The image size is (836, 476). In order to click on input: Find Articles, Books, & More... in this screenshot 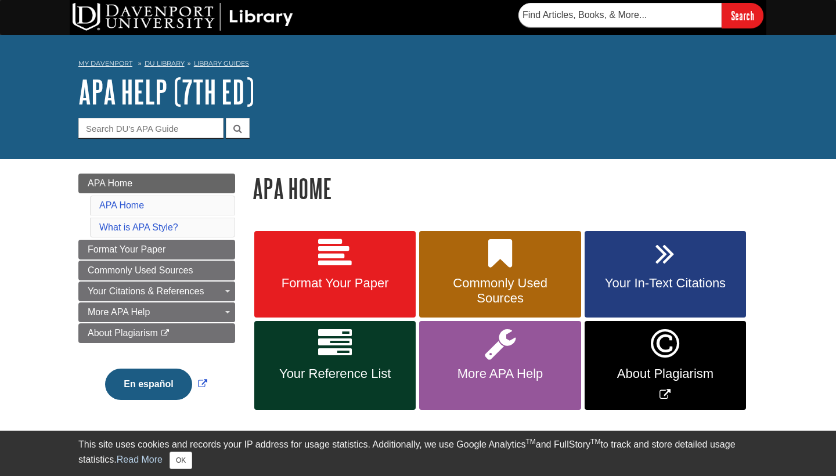, I will do `click(620, 15)`.